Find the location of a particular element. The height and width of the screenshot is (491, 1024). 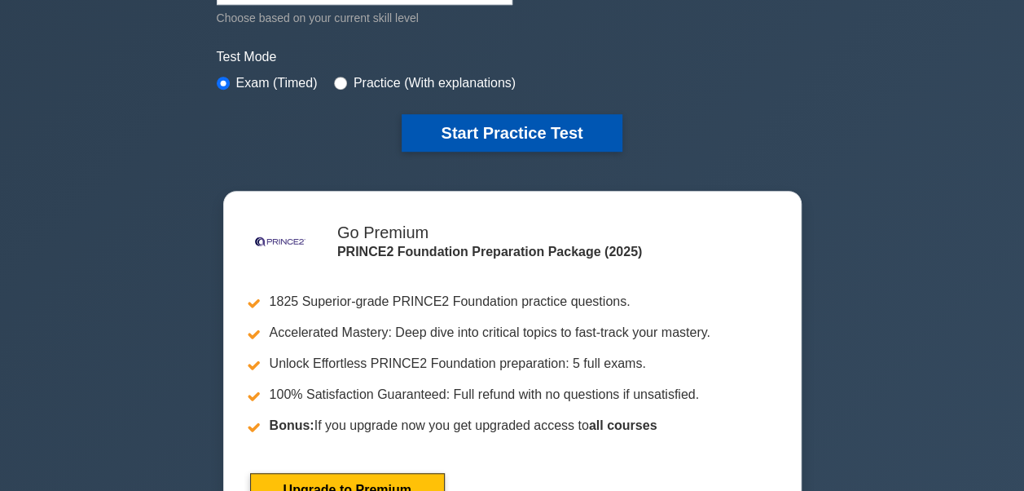

label: Practice (With explanations) is located at coordinates (434, 83).